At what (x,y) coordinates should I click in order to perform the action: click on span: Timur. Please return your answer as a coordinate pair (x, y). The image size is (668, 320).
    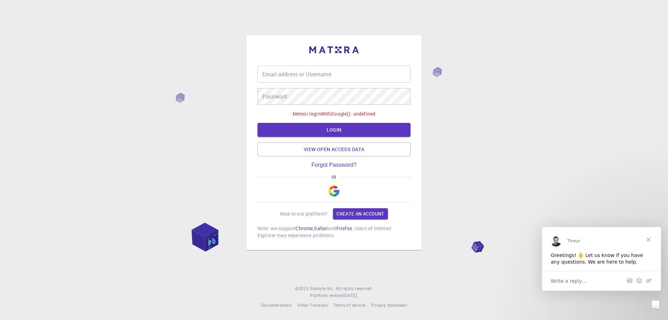
    Looking at the image, I should click on (31, 14).